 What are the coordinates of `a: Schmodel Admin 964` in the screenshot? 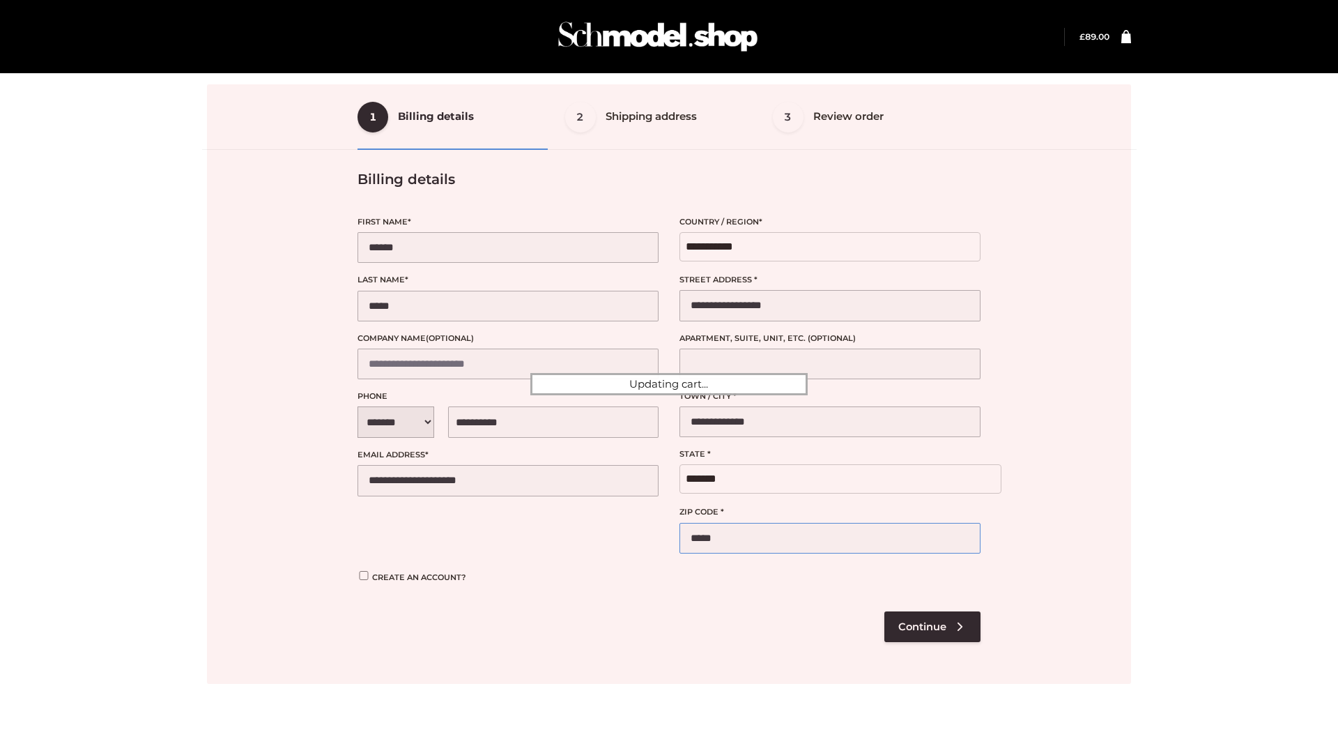 It's located at (658, 36).